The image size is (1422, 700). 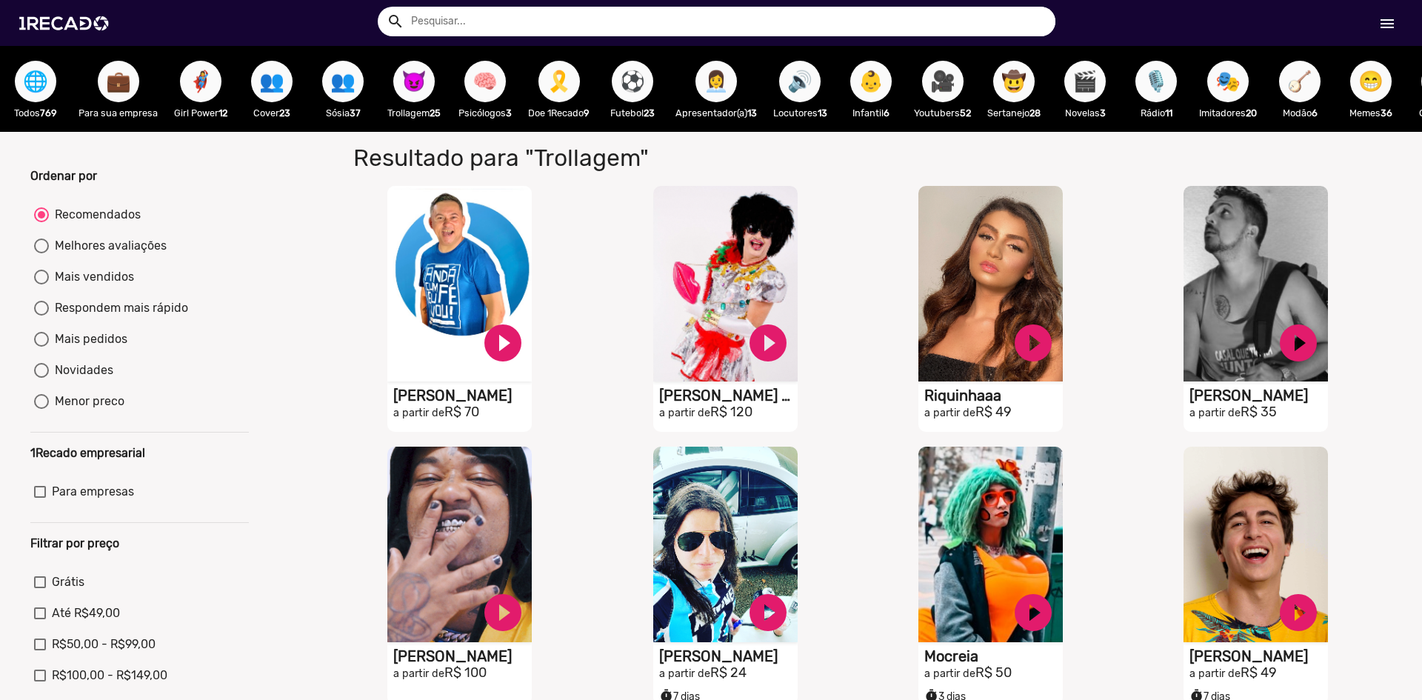 What do you see at coordinates (871, 113) in the screenshot?
I see `p: Infantil` at bounding box center [871, 113].